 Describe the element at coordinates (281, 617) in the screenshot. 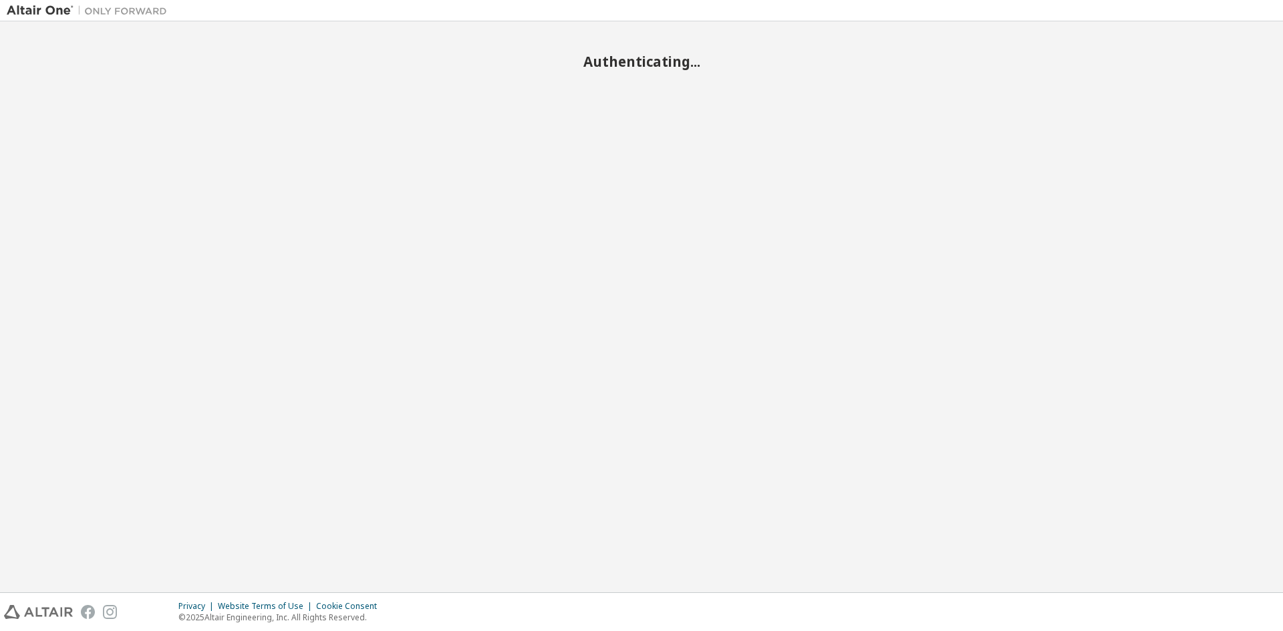

I see `p: © 2025 Altair Engineering, Inc. All Rights Reserved.` at that location.